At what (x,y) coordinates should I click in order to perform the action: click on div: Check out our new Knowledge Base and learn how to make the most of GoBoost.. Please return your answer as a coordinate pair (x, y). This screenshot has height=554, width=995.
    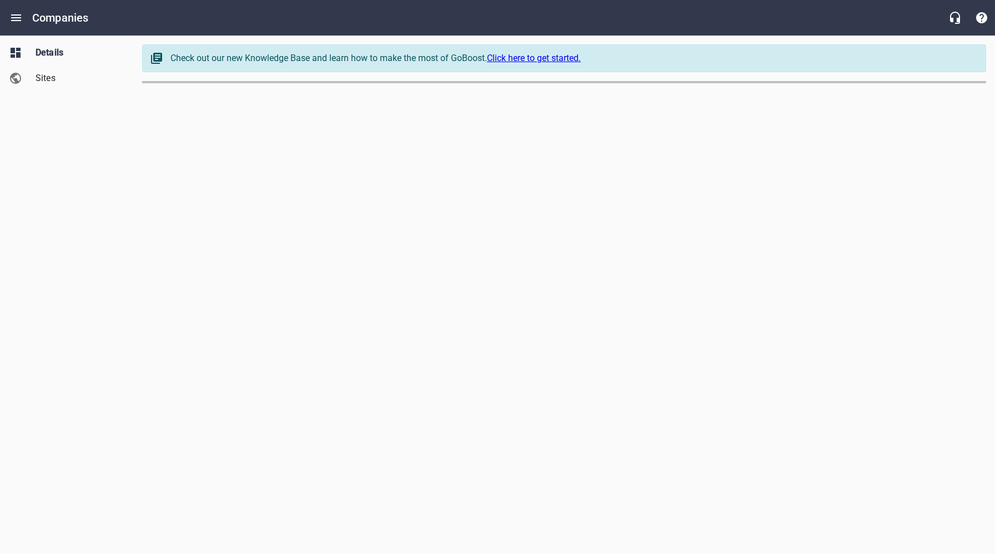
    Looking at the image, I should click on (572, 58).